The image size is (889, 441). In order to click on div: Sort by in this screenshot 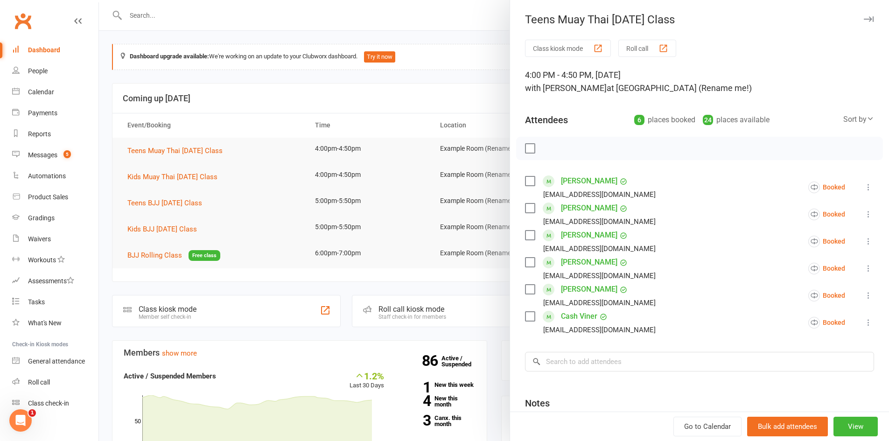, I will do `click(859, 120)`.